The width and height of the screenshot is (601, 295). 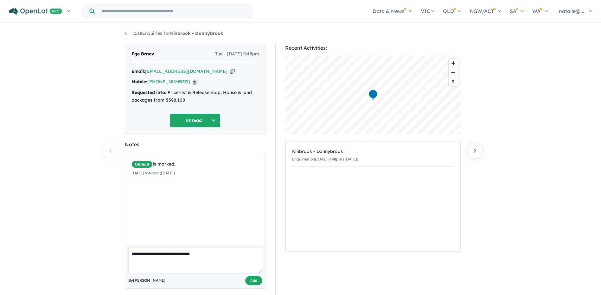 I want to click on div: is marked., so click(x=198, y=164).